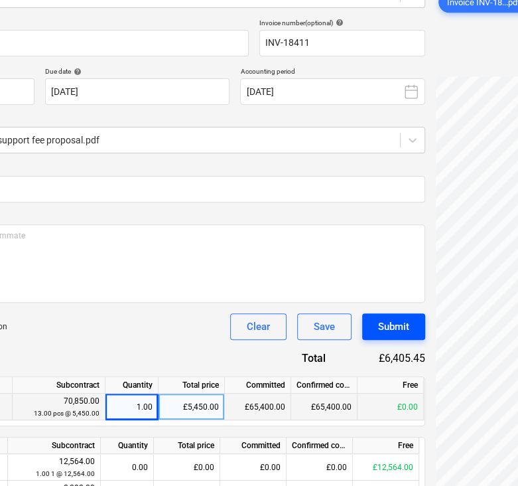 The image size is (518, 486). Describe the element at coordinates (66, 413) in the screenshot. I see `small: 13.00 pcs @ 5,450.00` at that location.